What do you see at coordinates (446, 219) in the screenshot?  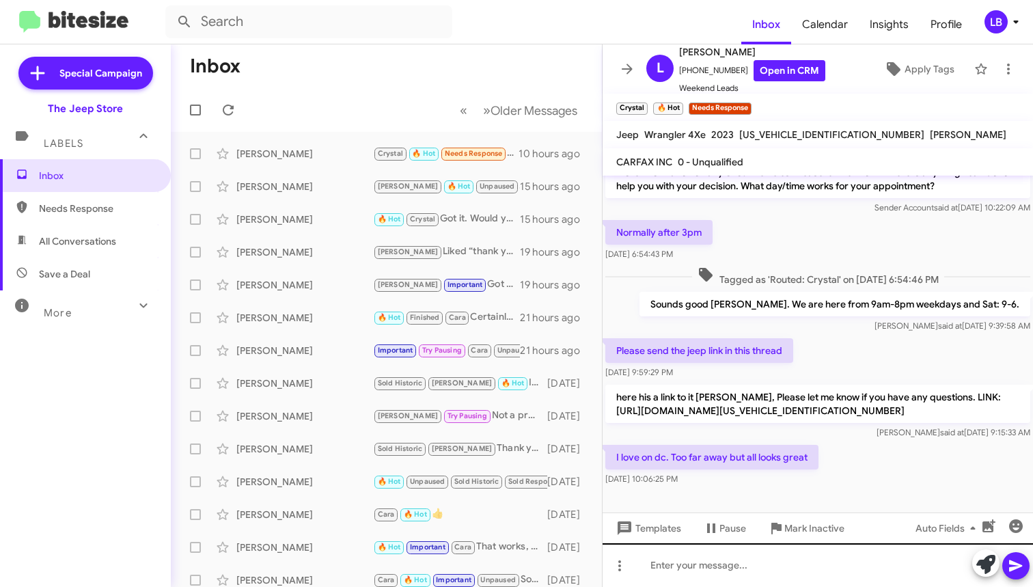 I see `div: Got it. Would you like to set up some time to come in to explore your options ?` at bounding box center [446, 219].